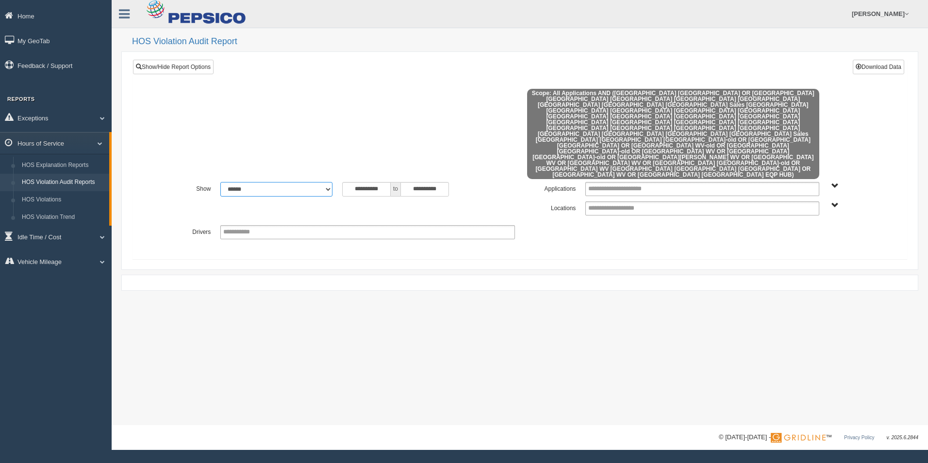 The width and height of the screenshot is (928, 463). What do you see at coordinates (903, 437) in the screenshot?
I see `span: v. 2025.6.2844` at bounding box center [903, 437].